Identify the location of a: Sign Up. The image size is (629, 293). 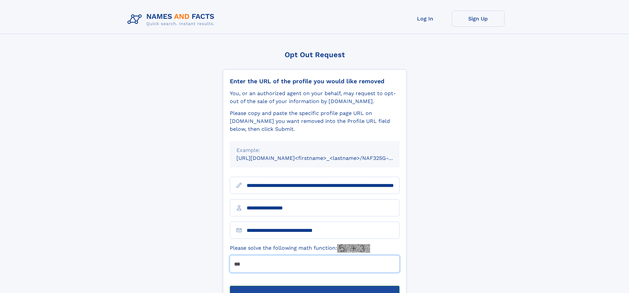
(478, 18).